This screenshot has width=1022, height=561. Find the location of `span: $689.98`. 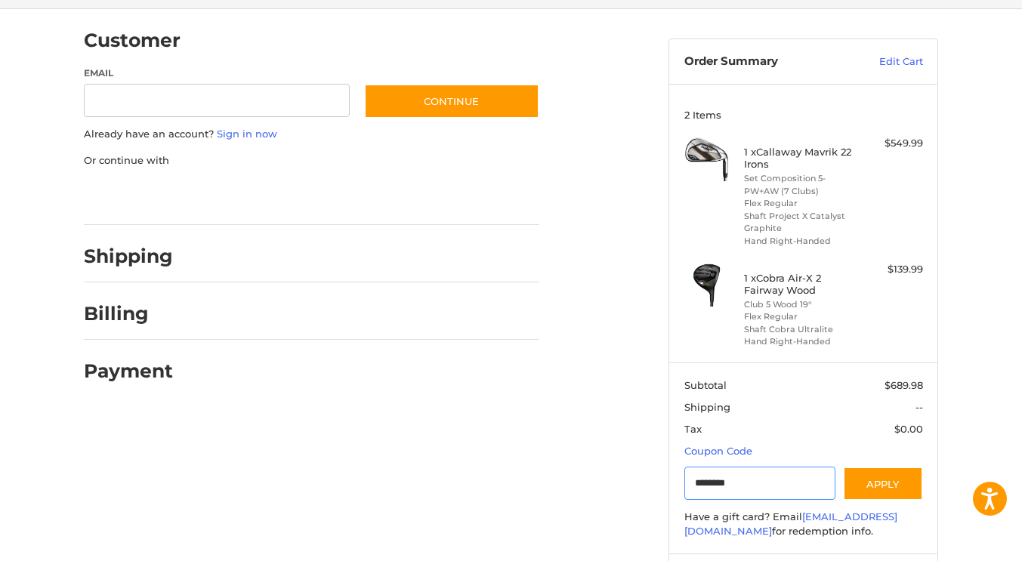

span: $689.98 is located at coordinates (904, 385).